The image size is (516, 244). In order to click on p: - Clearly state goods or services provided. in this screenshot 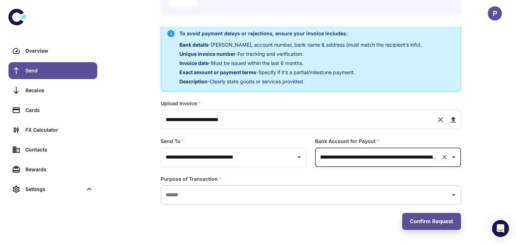, I will do `click(301, 81)`.